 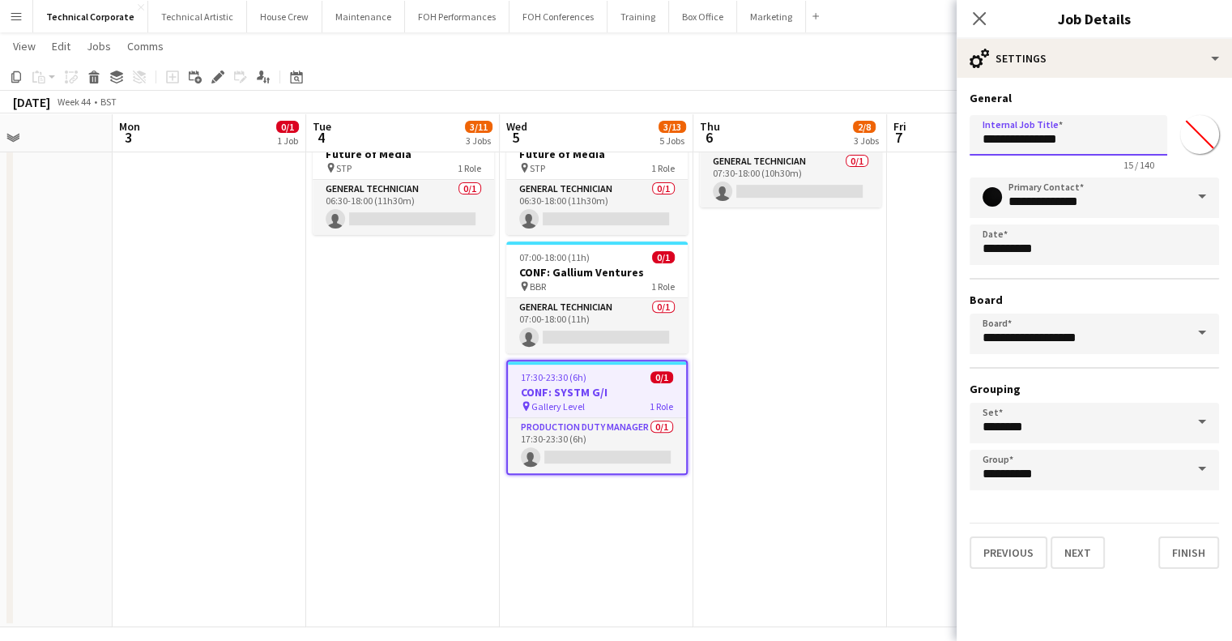 What do you see at coordinates (597, 417) in the screenshot?
I see `app-job-card: 17:30-23:30 (6h)0/1CONF: SYSTM G/I Gallery Level1 RoleProduction Duty Manager0/117:30-23:30 (6h)` at bounding box center [597, 417].